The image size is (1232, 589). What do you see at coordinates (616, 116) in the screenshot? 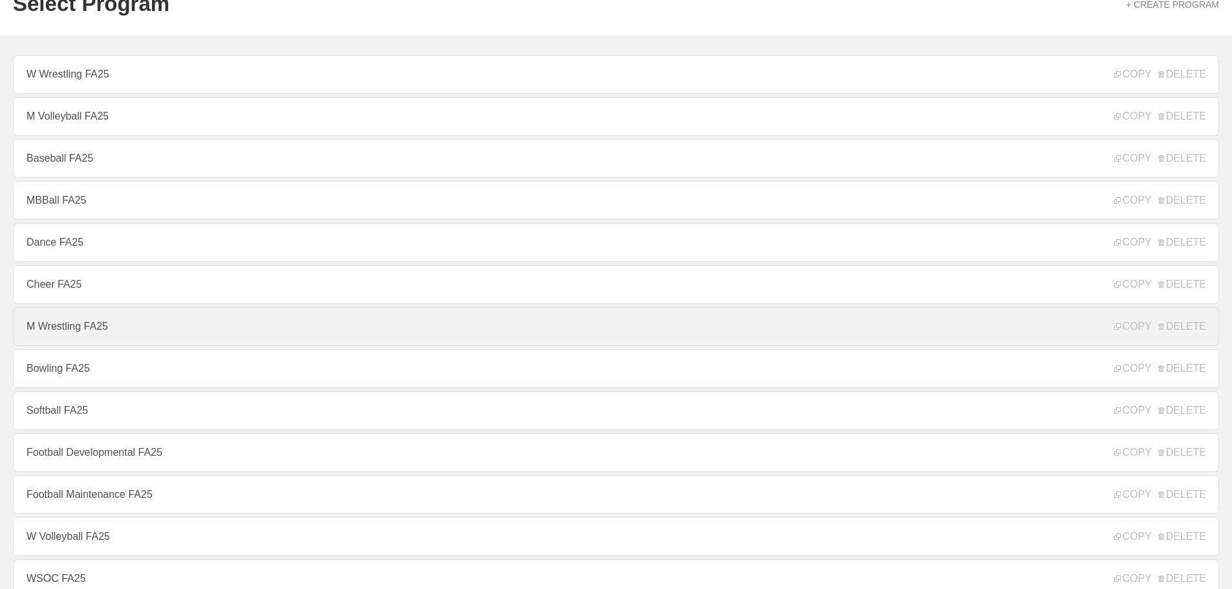
I see `a: M Volleyball FA25` at bounding box center [616, 116].